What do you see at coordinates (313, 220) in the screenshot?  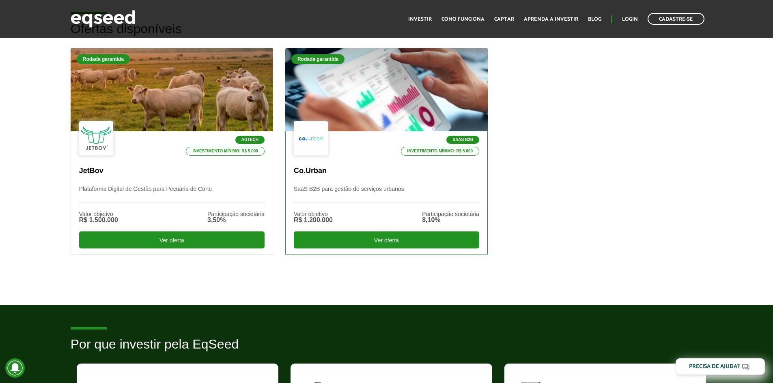 I see `div: R$ 1.200.000` at bounding box center [313, 220].